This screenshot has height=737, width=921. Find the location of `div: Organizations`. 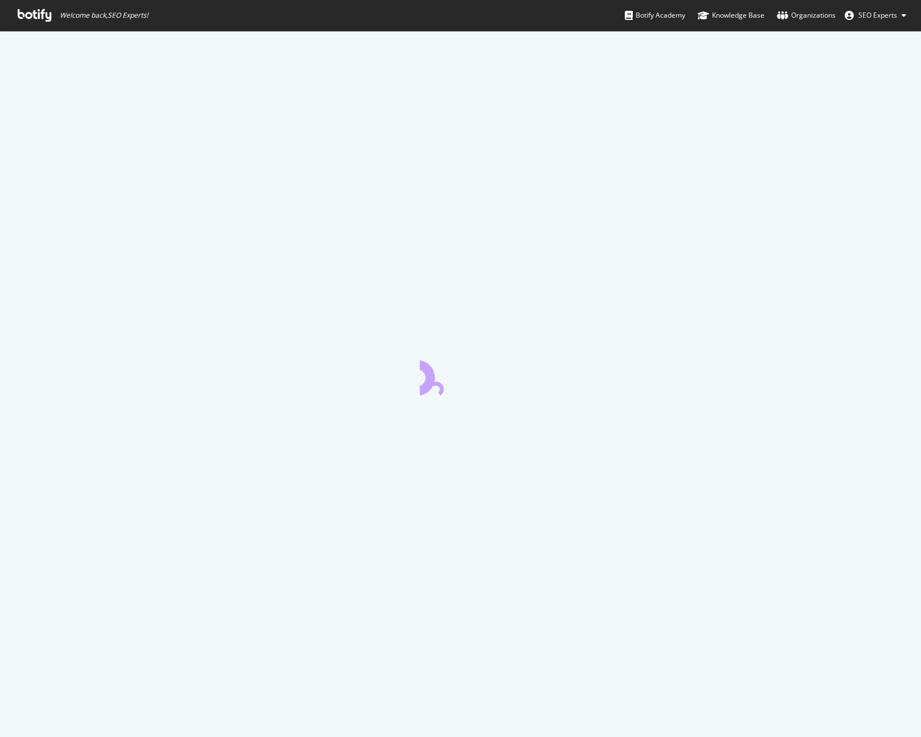

div: Organizations is located at coordinates (806, 15).